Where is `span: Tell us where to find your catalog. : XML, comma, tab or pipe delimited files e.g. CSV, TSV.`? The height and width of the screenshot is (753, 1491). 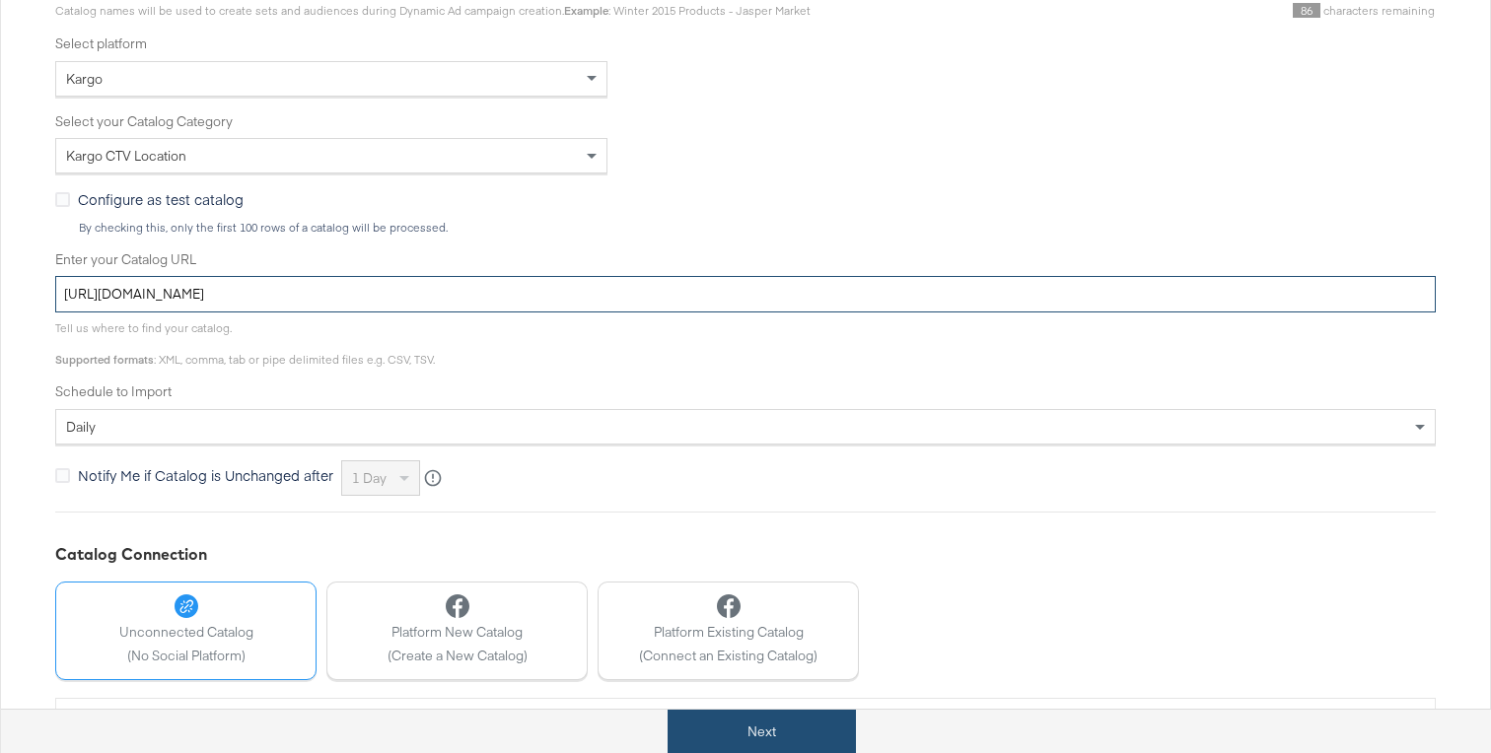
span: Tell us where to find your catalog. : XML, comma, tab or pipe delimited files e.g. CSV, TSV. is located at coordinates (244, 343).